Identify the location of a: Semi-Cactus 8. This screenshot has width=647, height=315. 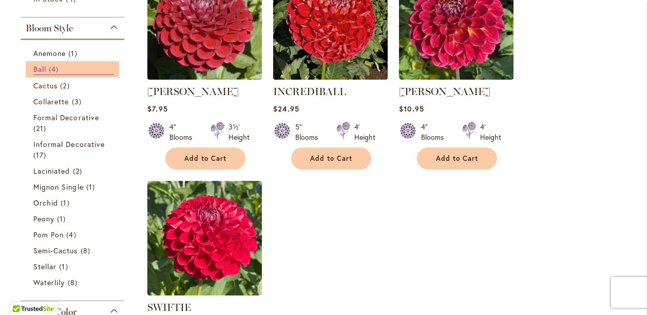
(73, 250).